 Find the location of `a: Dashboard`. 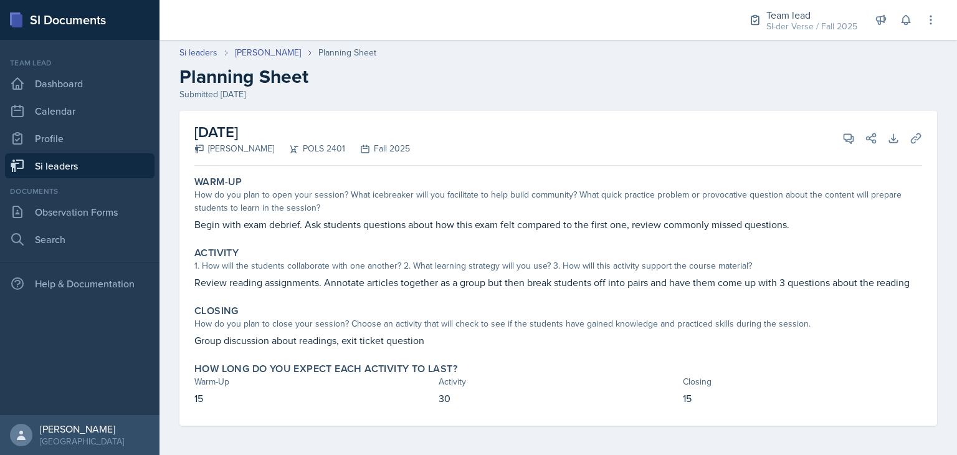

a: Dashboard is located at coordinates (80, 84).